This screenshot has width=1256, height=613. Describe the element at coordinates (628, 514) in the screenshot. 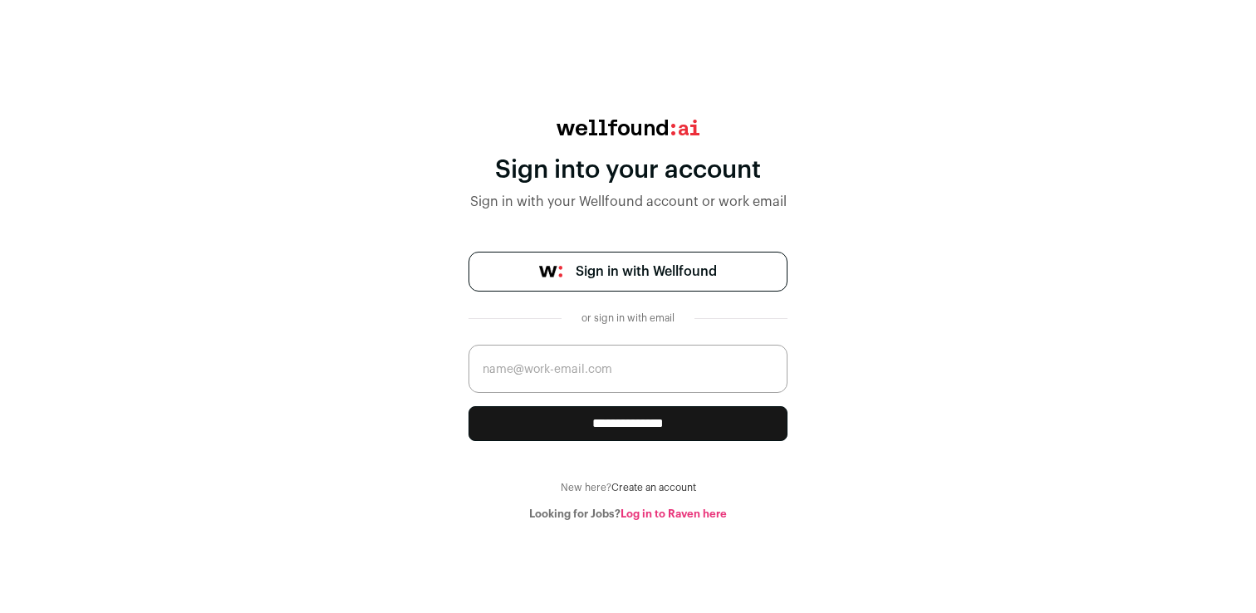

I see `div: Looking for Jobs?` at that location.